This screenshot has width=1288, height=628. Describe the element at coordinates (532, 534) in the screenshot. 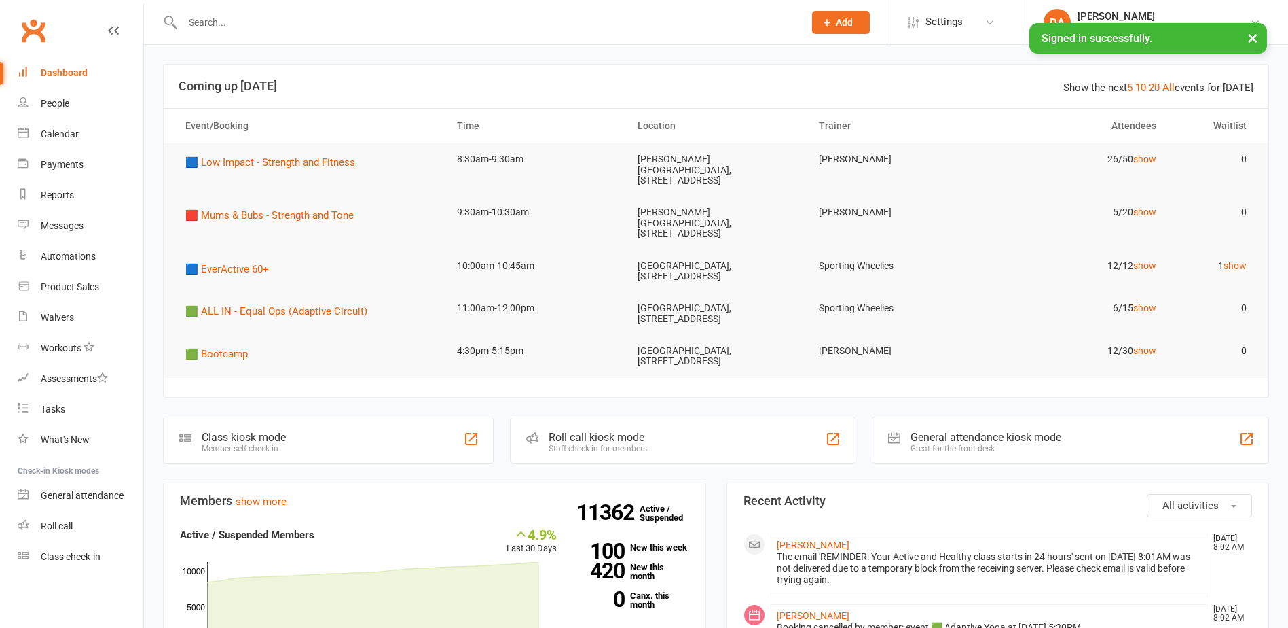

I see `div: 4.9%` at that location.